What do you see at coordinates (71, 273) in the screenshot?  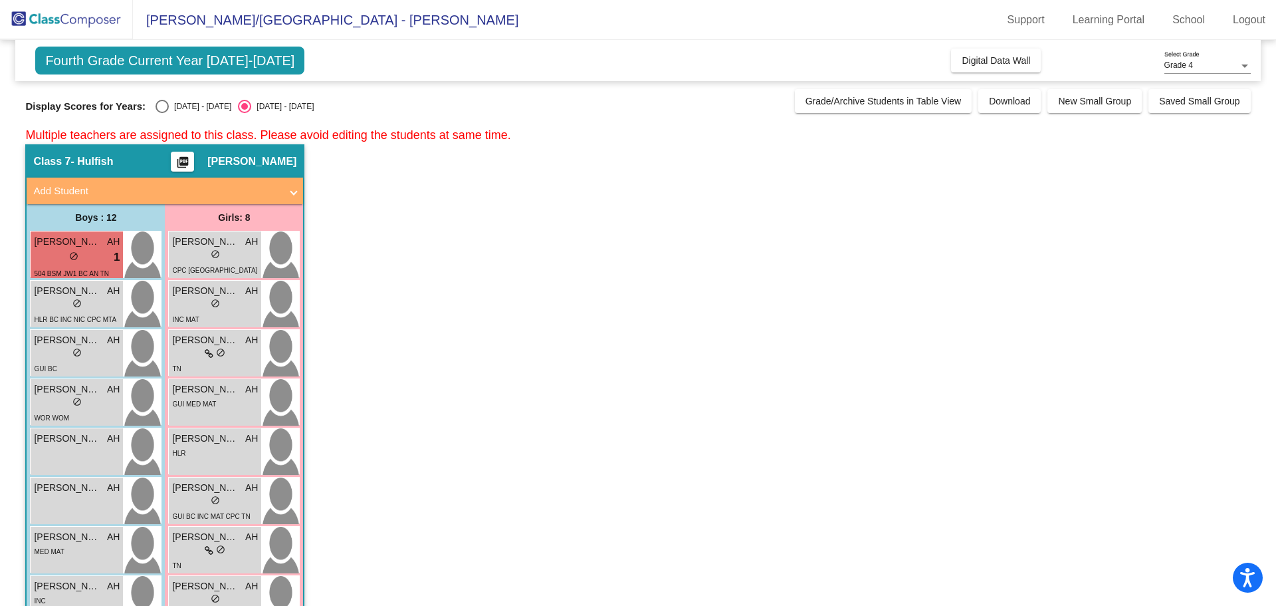 I see `span: 504 BSM JW1 BC AN TN` at bounding box center [71, 273].